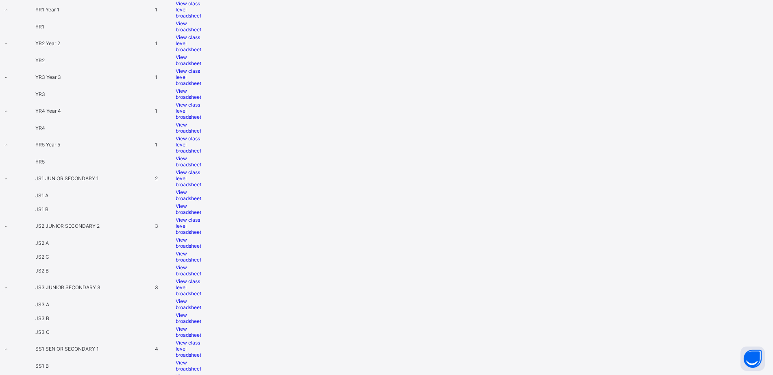  What do you see at coordinates (53, 43) in the screenshot?
I see `span: Year 2` at bounding box center [53, 43].